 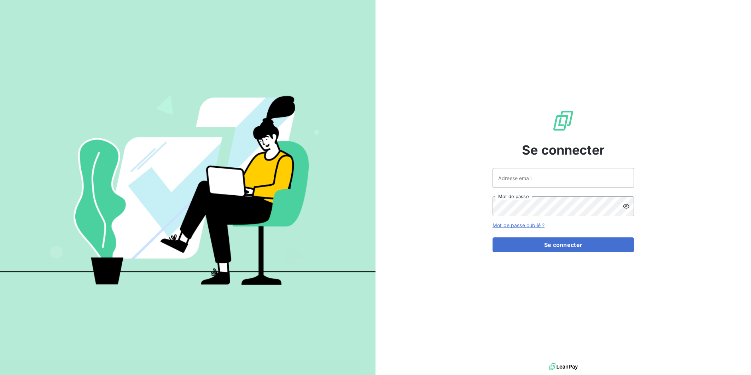 What do you see at coordinates (564, 245) in the screenshot?
I see `button: Se connecter` at bounding box center [564, 245].